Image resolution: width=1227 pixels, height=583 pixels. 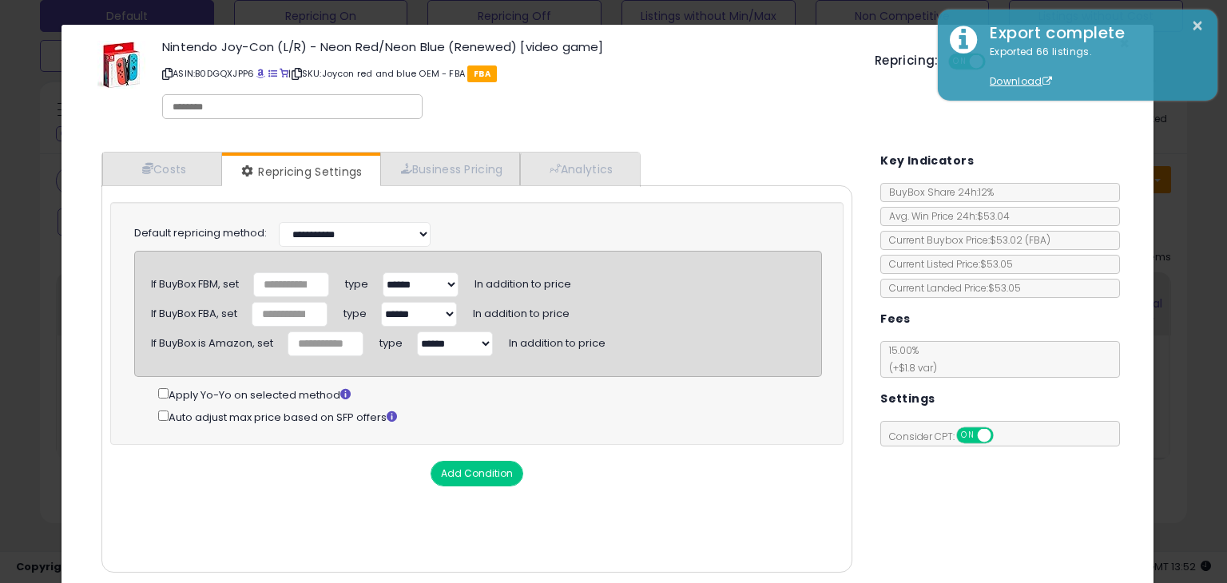 I want to click on div: Exported 66 listings., so click(x=1091, y=67).